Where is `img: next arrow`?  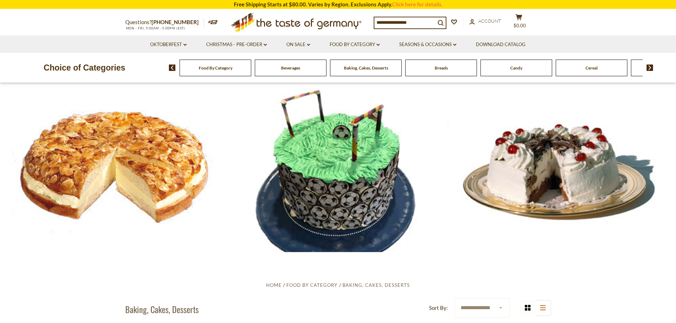
img: next arrow is located at coordinates (650, 68).